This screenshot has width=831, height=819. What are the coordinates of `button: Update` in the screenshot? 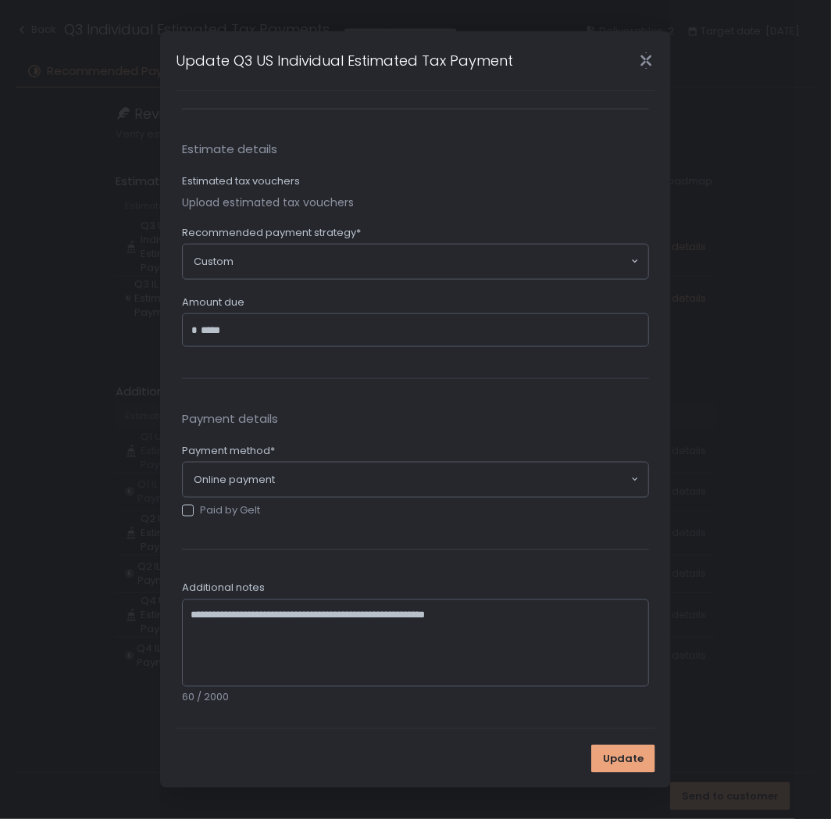 It's located at (624, 759).